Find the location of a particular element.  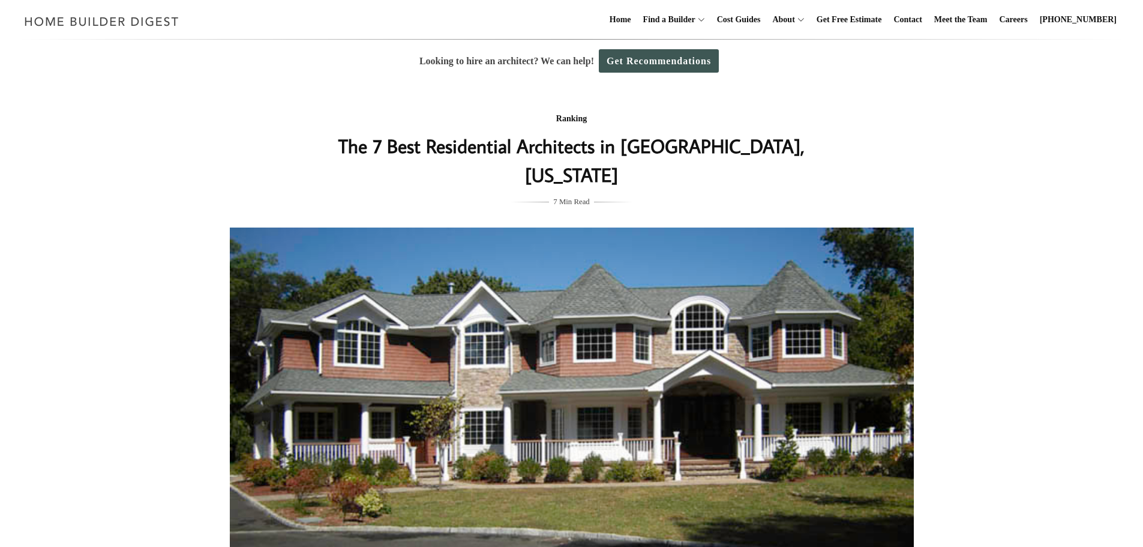

a: Cost Guides is located at coordinates (739, 20).